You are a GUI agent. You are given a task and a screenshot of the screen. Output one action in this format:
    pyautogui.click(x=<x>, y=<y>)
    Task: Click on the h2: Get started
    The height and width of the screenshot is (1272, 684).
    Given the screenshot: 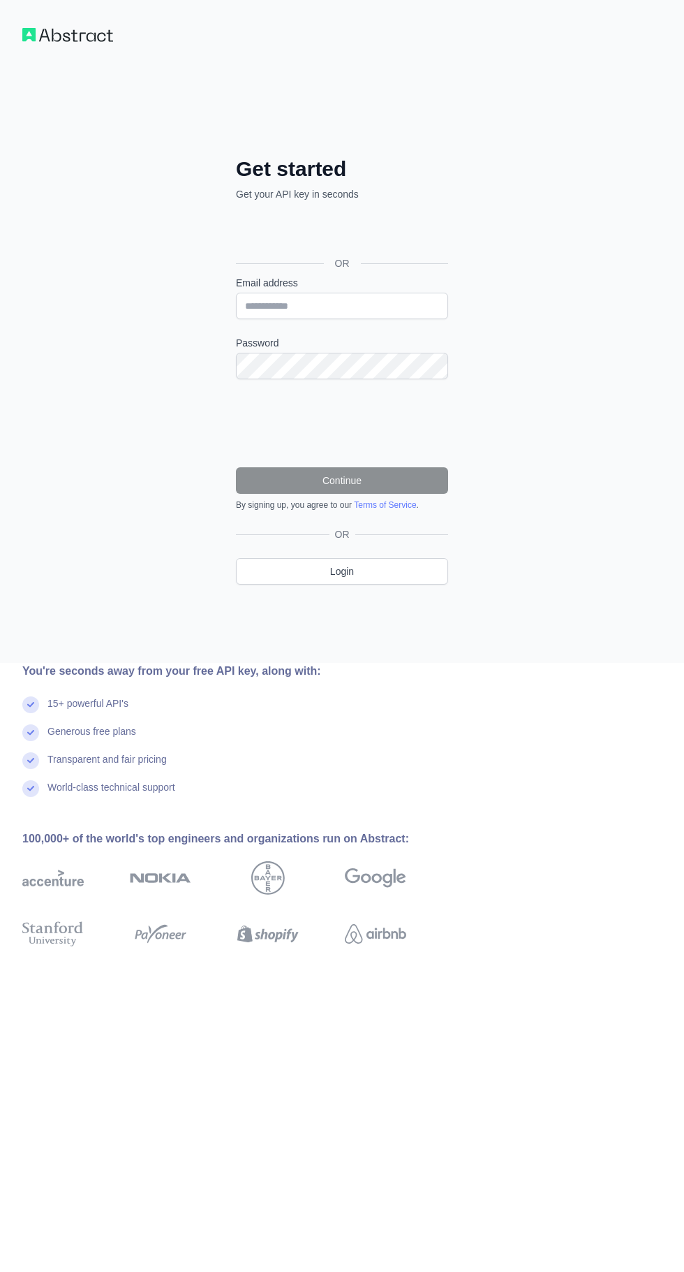 What is the action you would take?
    pyautogui.click(x=342, y=169)
    